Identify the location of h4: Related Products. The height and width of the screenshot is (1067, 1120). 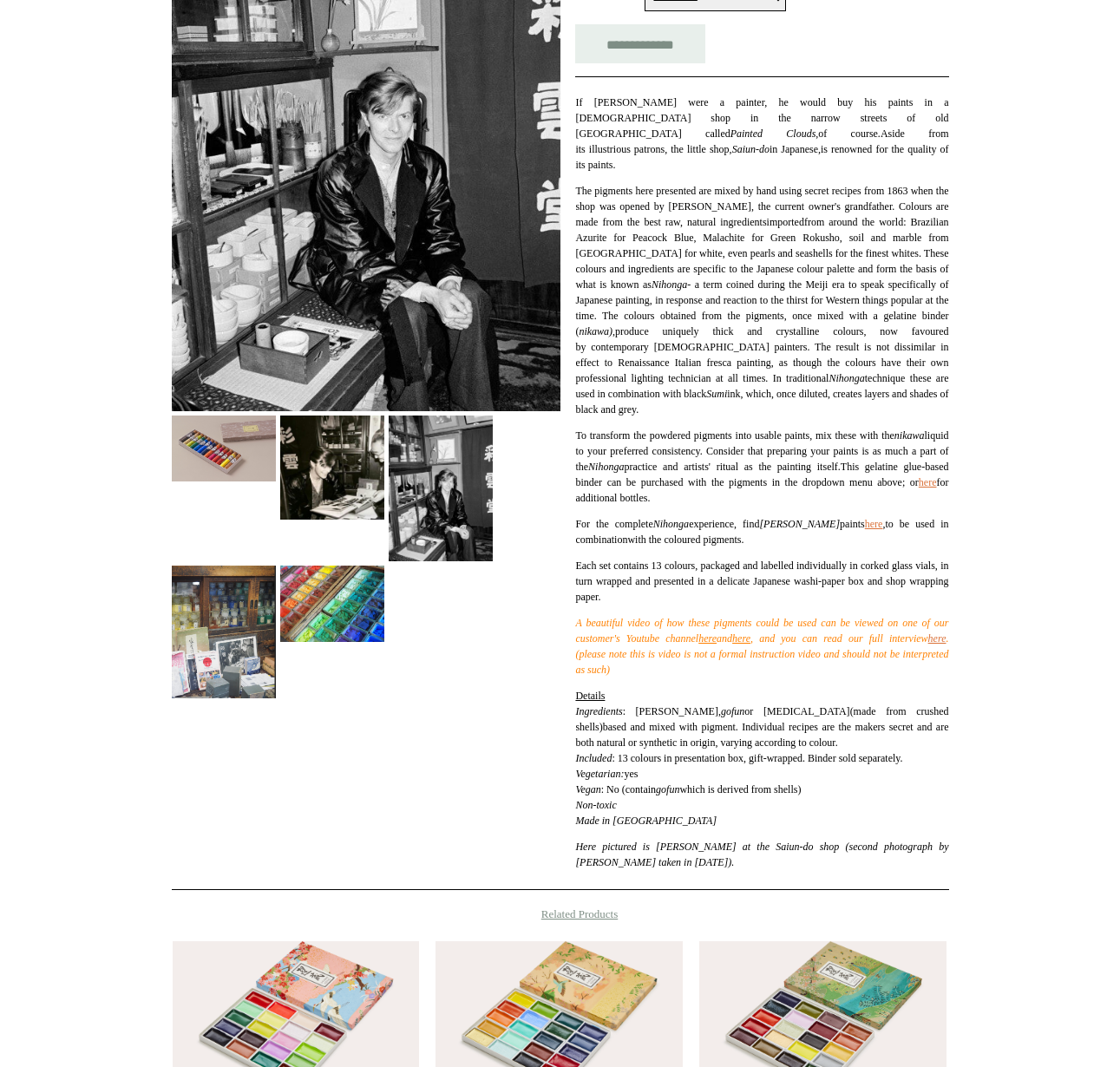
(560, 914).